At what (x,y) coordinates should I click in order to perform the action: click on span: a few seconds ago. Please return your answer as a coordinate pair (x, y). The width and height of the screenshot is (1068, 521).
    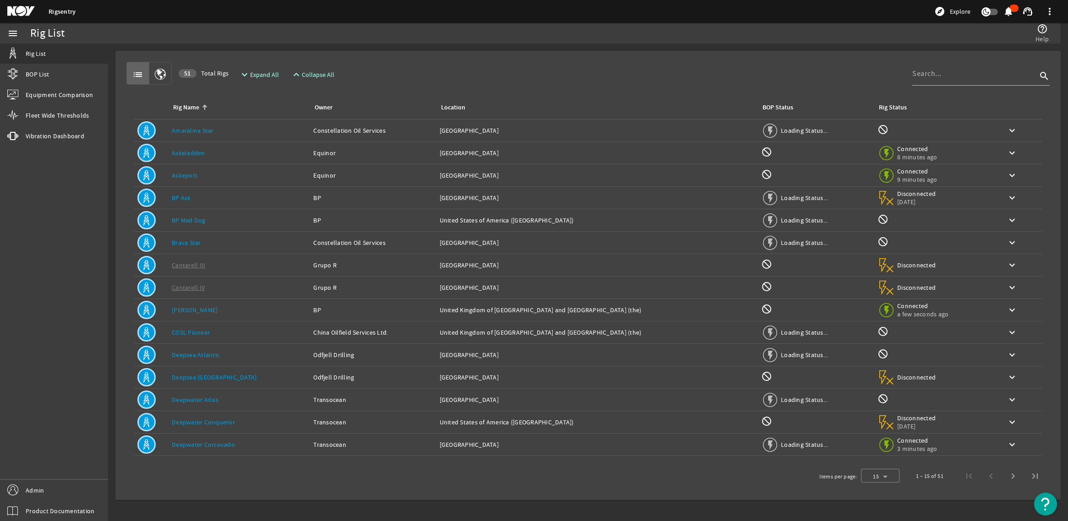
    Looking at the image, I should click on (923, 314).